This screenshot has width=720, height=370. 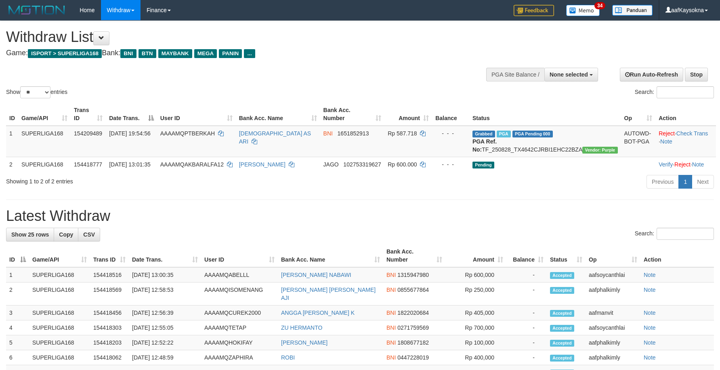 I want to click on td: 154418303, so click(x=109, y=328).